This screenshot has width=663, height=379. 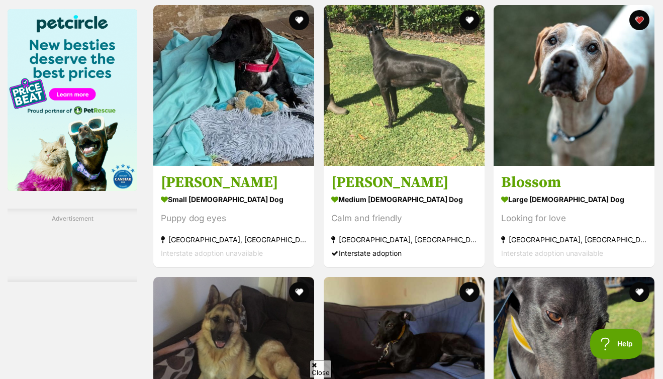 What do you see at coordinates (72, 245) in the screenshot?
I see `div: Advertisement` at bounding box center [72, 245].